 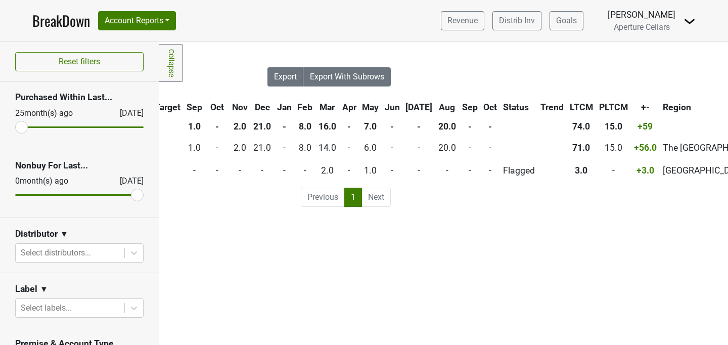 I want to click on th: 74.0, so click(x=581, y=126).